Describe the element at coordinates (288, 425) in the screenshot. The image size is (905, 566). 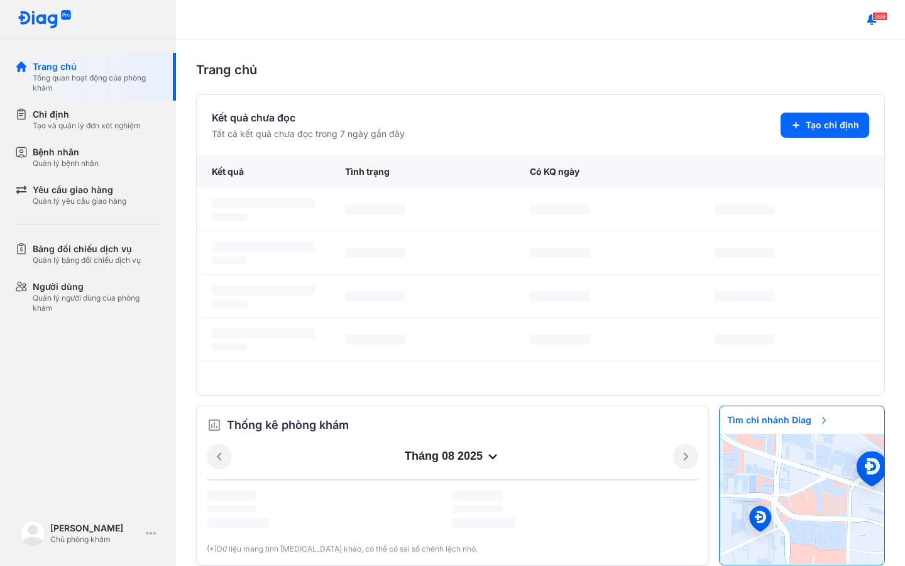
I see `span: Thống kê phòng khám` at that location.